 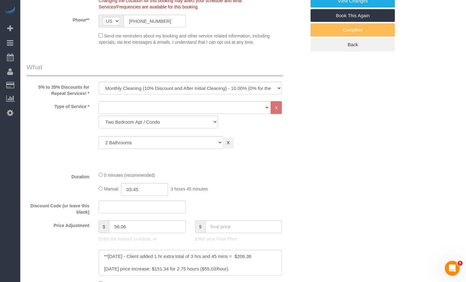 I want to click on p: Enter the Amount to Adjust, or, so click(x=142, y=239).